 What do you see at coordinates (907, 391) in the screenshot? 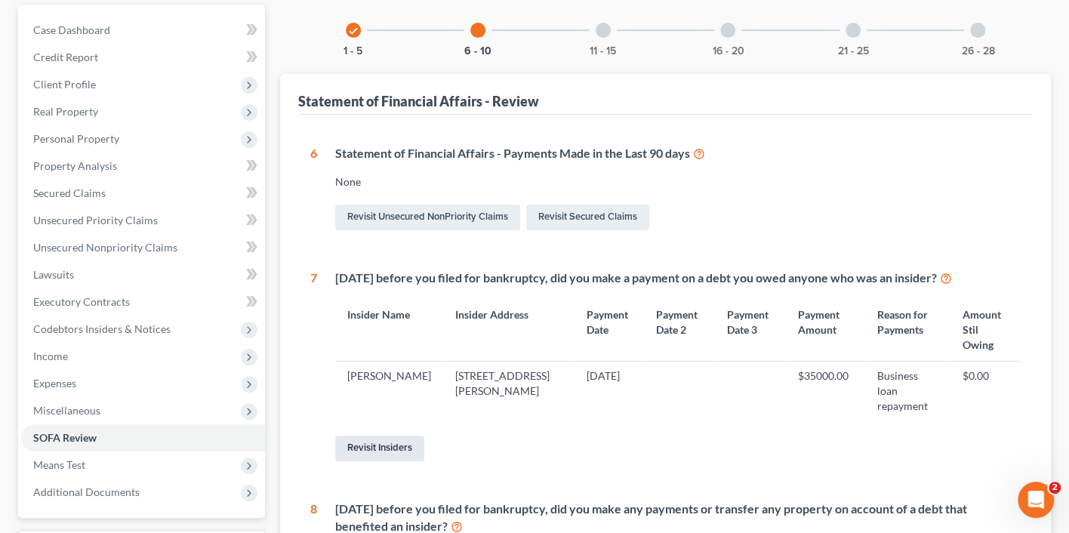
I see `td: Business loan repayment` at bounding box center [907, 391].